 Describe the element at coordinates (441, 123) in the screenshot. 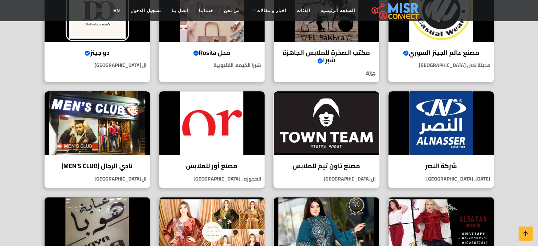

I see `img: شركة النصر` at that location.